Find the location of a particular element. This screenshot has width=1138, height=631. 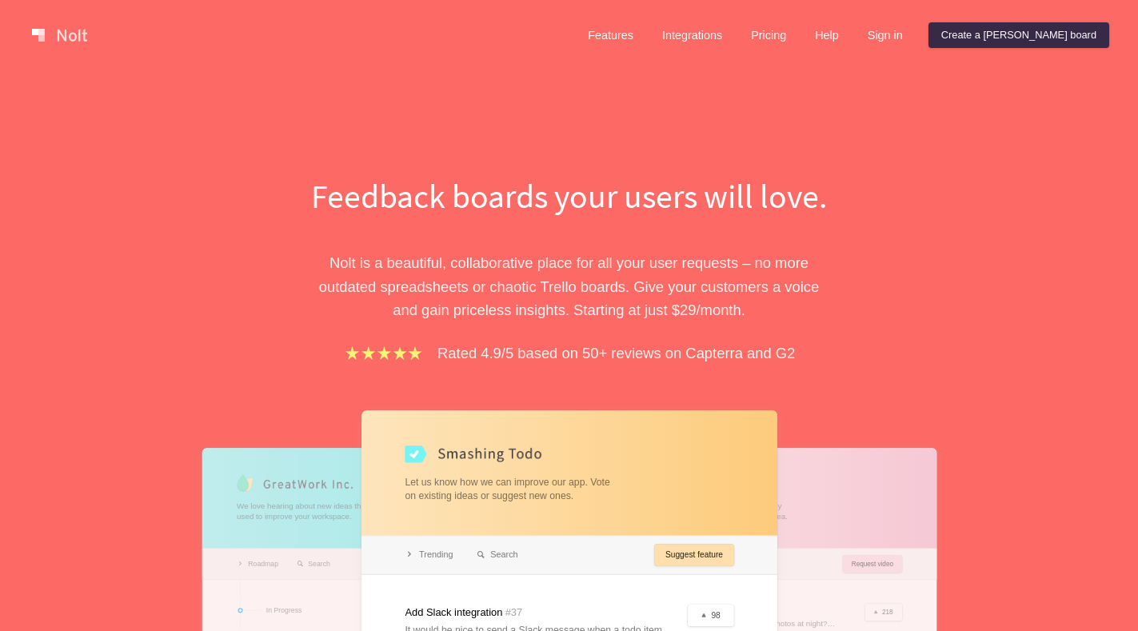

p: Rated 4.9/5 based on 50+ reviews on Capterra and G2 is located at coordinates (616, 353).